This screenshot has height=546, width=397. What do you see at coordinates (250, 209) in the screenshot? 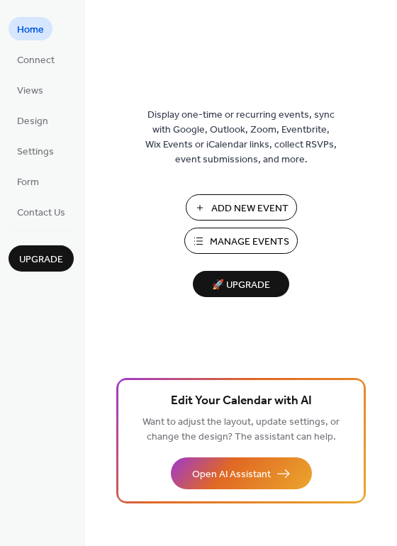
I see `span: Add New Event` at bounding box center [250, 209].